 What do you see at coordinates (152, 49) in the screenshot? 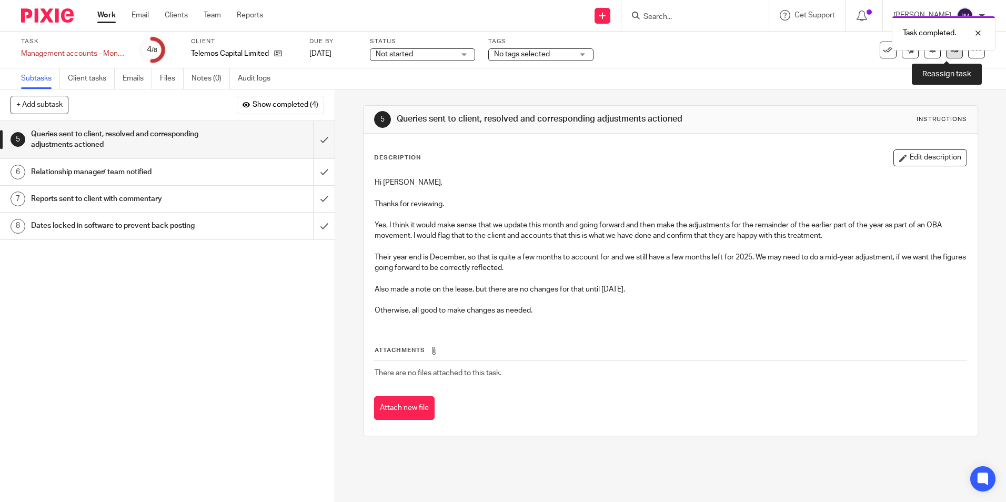
I see `div: 4` at bounding box center [152, 49].